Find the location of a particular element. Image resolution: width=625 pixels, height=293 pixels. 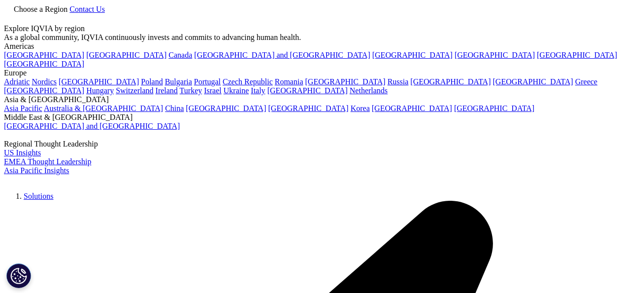

a: Israel is located at coordinates (213, 90).